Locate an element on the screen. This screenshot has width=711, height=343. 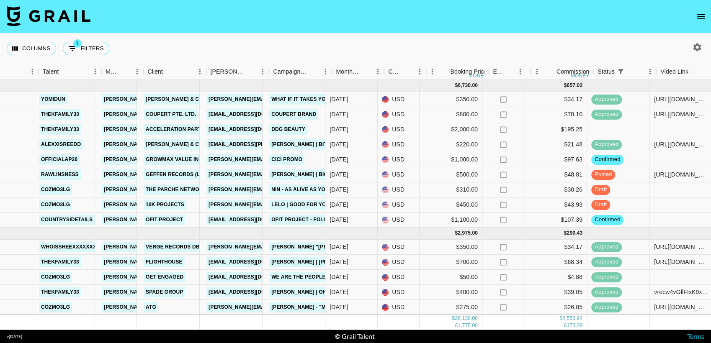
div: $500.00 is located at coordinates (451, 175).